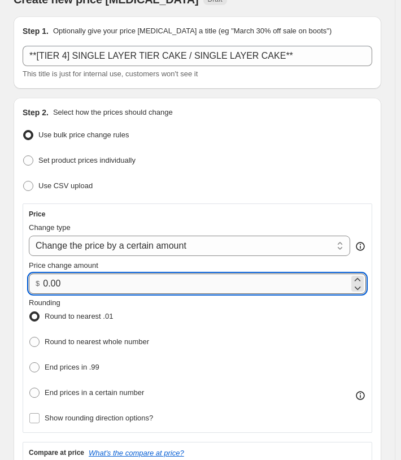 This screenshot has width=401, height=460. What do you see at coordinates (36, 112) in the screenshot?
I see `h2: Step 2.` at bounding box center [36, 112].